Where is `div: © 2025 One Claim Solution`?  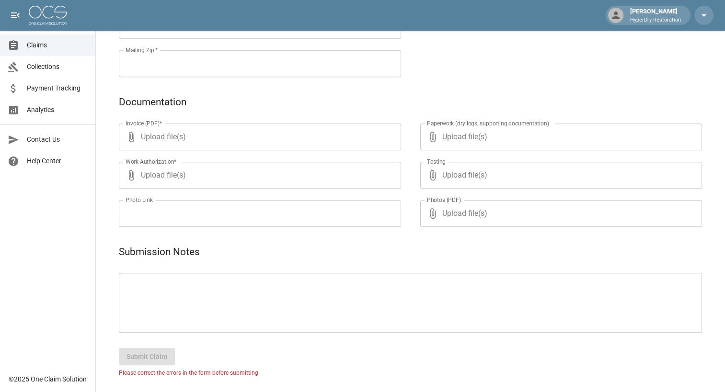
div: © 2025 One Claim Solution is located at coordinates (47, 380).